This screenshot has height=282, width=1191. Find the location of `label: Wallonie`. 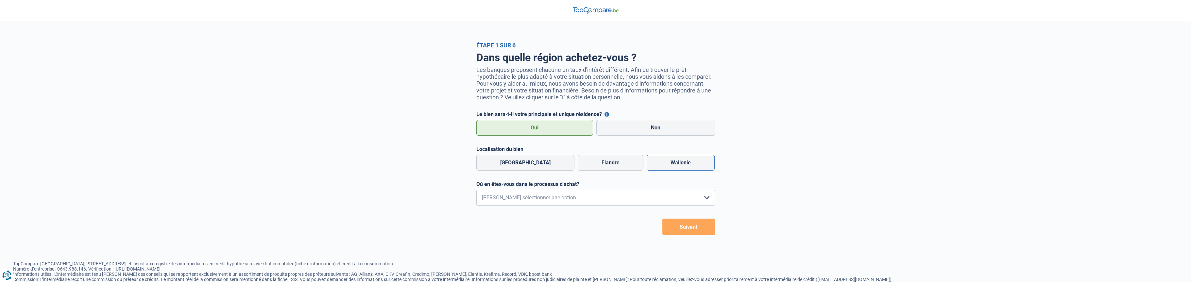

label: Wallonie is located at coordinates (681, 163).